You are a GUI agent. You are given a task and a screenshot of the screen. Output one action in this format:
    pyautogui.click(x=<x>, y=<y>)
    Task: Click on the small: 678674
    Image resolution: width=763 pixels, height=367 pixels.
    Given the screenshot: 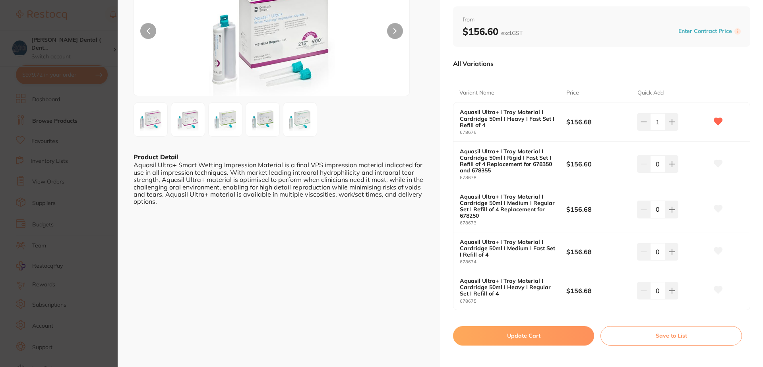 What is the action you would take?
    pyautogui.click(x=513, y=262)
    